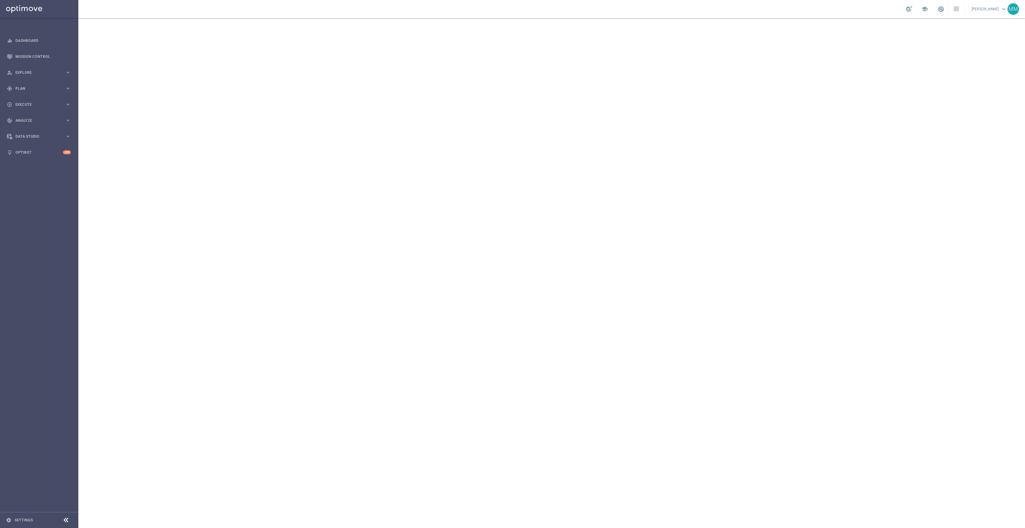  Describe the element at coordinates (10, 153) in the screenshot. I see `i: lightbulb` at that location.